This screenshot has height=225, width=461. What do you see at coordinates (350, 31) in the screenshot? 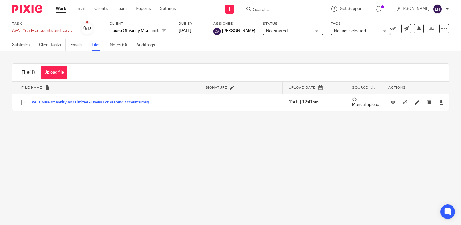
I see `span: No tags selected` at bounding box center [350, 31].